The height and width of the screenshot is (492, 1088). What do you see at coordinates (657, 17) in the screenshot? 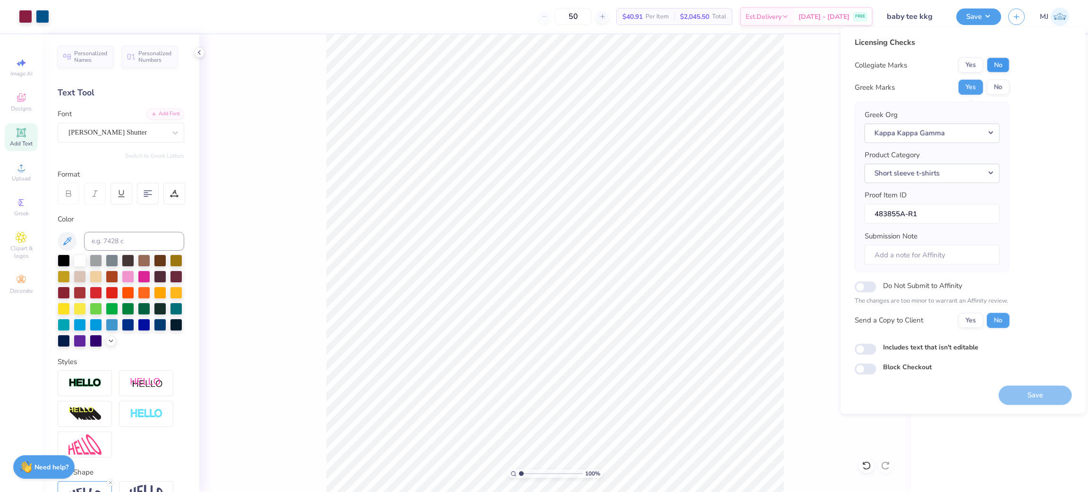
I see `span: Per Item` at bounding box center [657, 17].